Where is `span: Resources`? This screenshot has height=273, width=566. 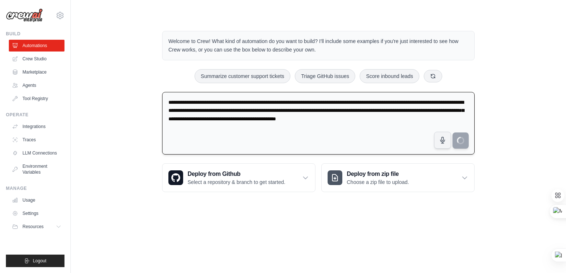
span: Resources is located at coordinates (33, 227).